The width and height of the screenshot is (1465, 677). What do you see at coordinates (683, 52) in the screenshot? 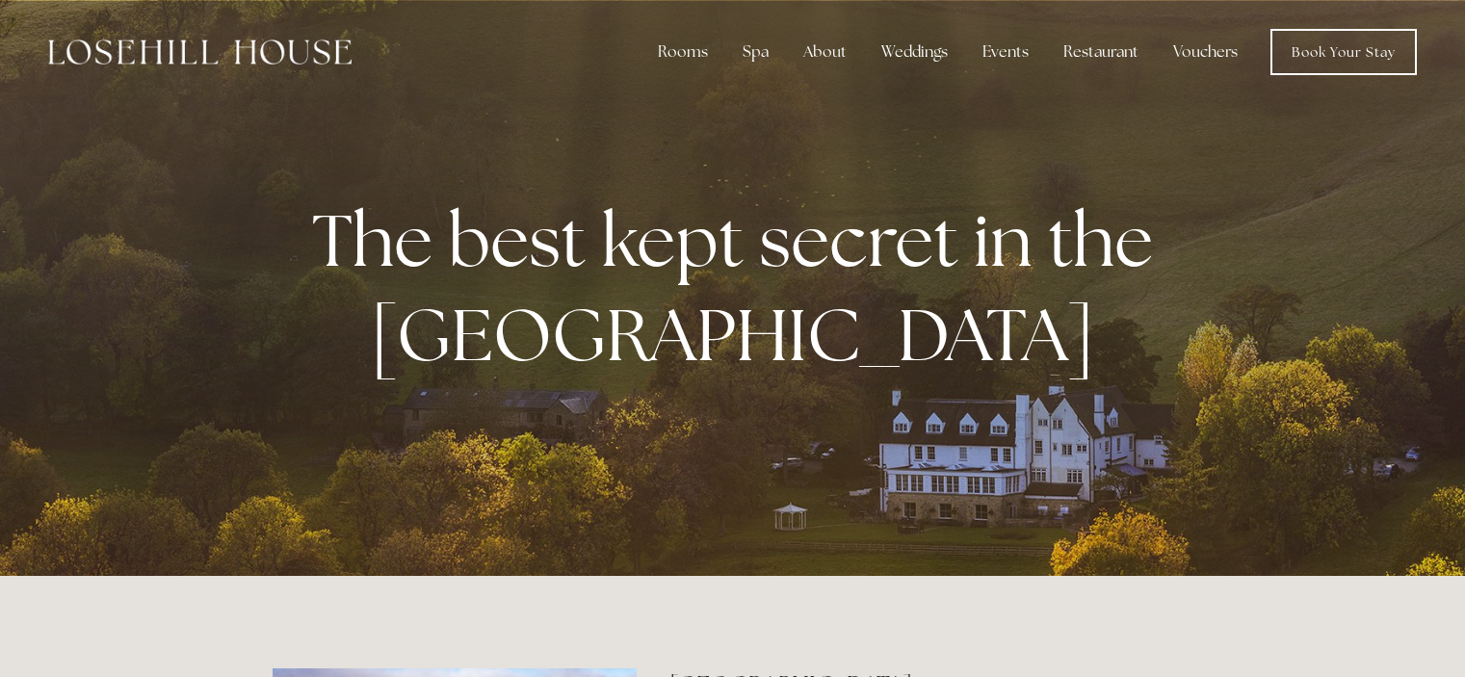
I see `div: Rooms` at bounding box center [683, 52].